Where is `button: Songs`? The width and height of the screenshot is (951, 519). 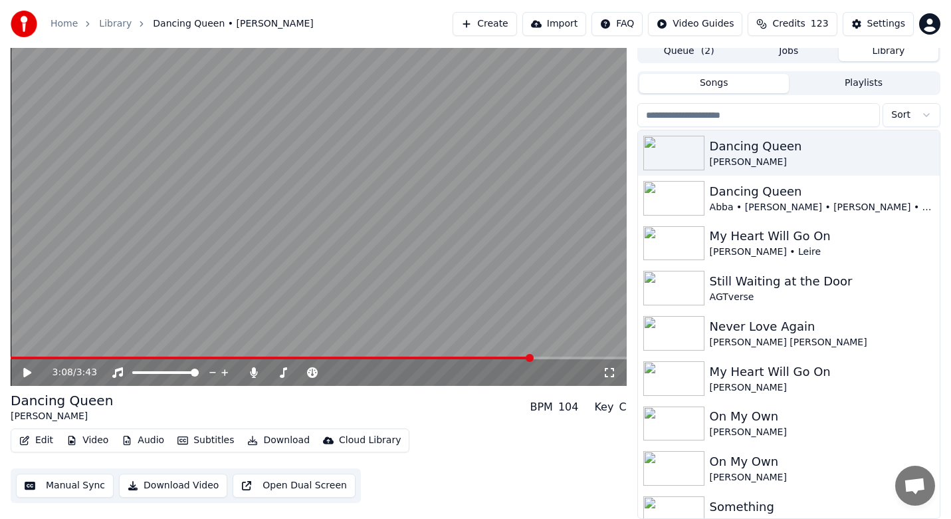 button: Songs is located at coordinates (714, 83).